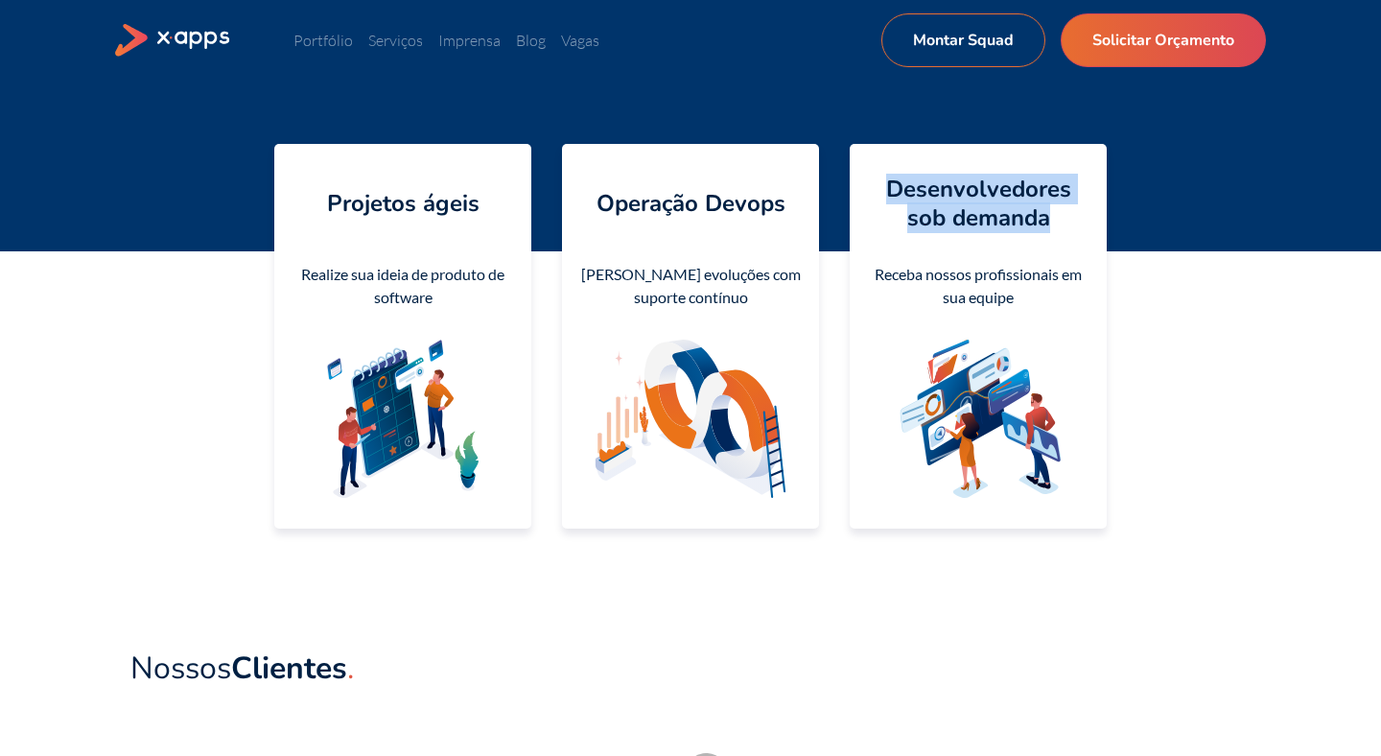 Image resolution: width=1381 pixels, height=756 pixels. I want to click on strong: Clientes, so click(289, 667).